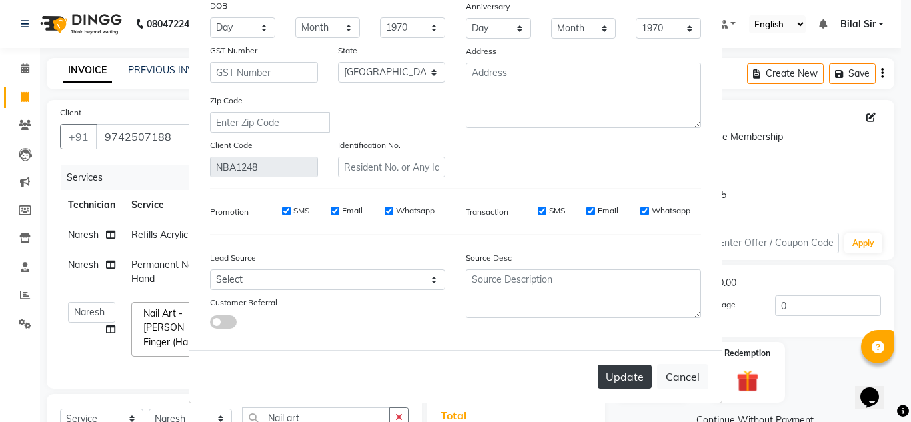 Image resolution: width=911 pixels, height=422 pixels. Describe the element at coordinates (226, 101) in the screenshot. I see `label: Zip Code` at that location.